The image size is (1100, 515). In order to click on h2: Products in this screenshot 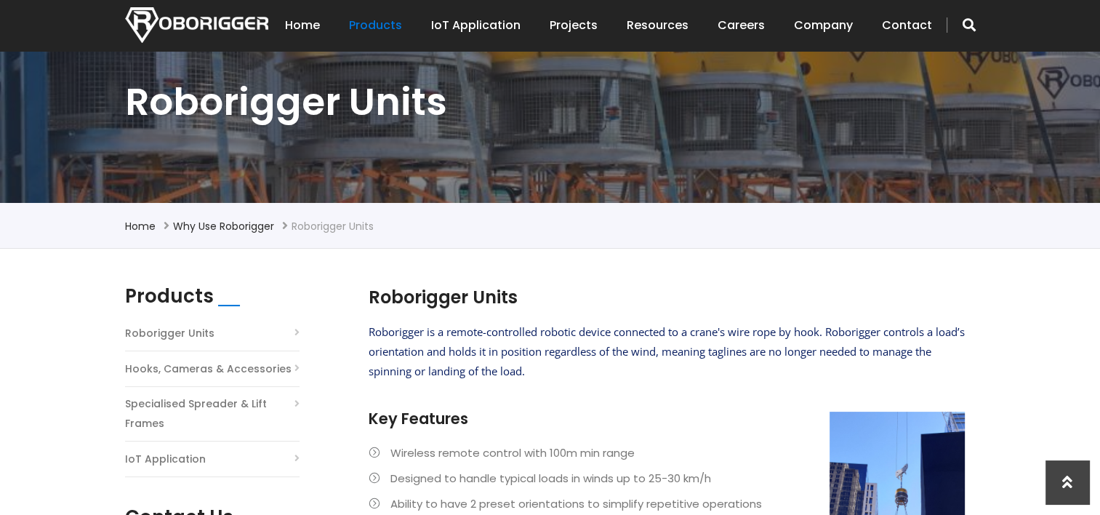, I will do `click(169, 296)`.